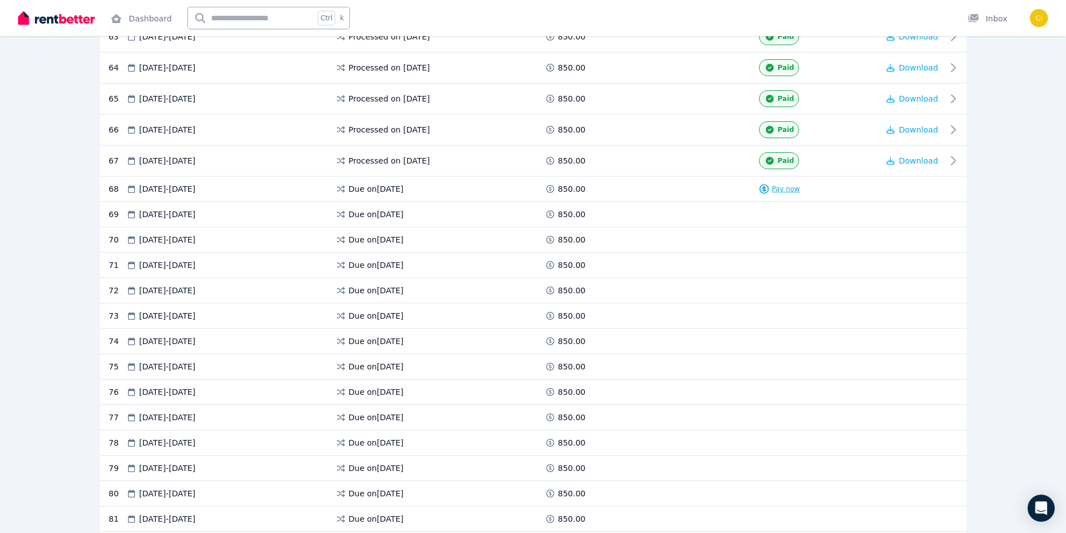 The width and height of the screenshot is (1066, 533). Describe the element at coordinates (56, 18) in the screenshot. I see `img: RentBetter` at that location.